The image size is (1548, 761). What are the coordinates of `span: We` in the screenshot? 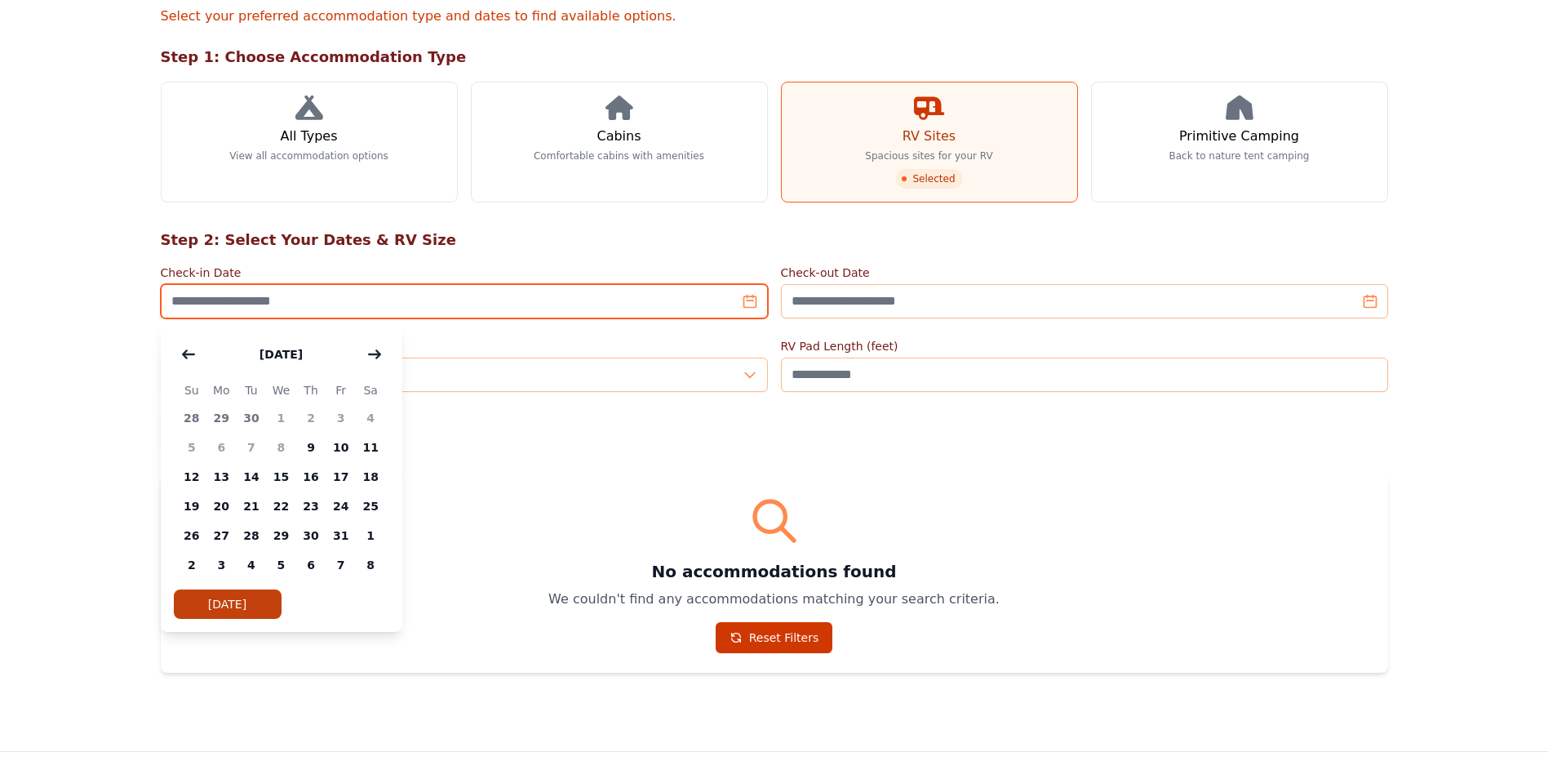 It's located at (281, 390).